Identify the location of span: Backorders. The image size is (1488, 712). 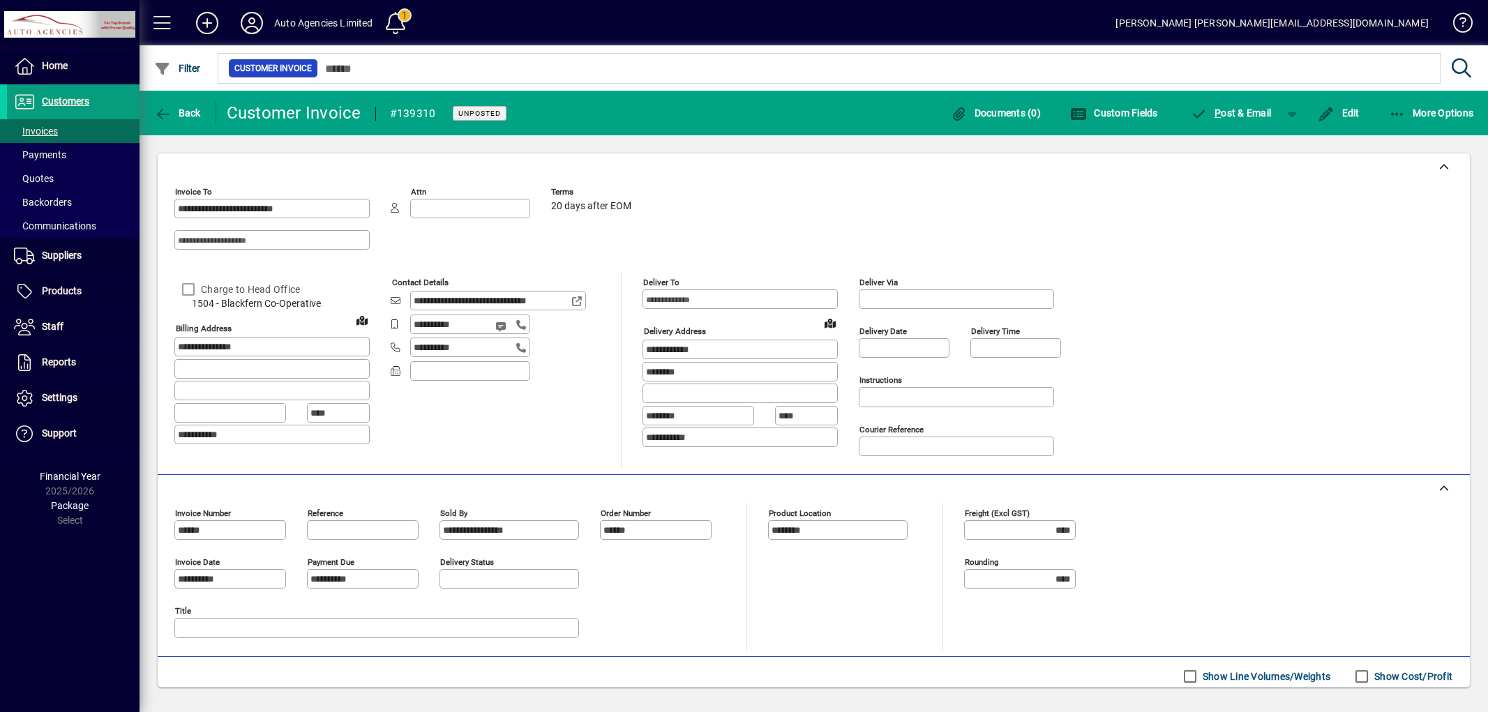
(43, 202).